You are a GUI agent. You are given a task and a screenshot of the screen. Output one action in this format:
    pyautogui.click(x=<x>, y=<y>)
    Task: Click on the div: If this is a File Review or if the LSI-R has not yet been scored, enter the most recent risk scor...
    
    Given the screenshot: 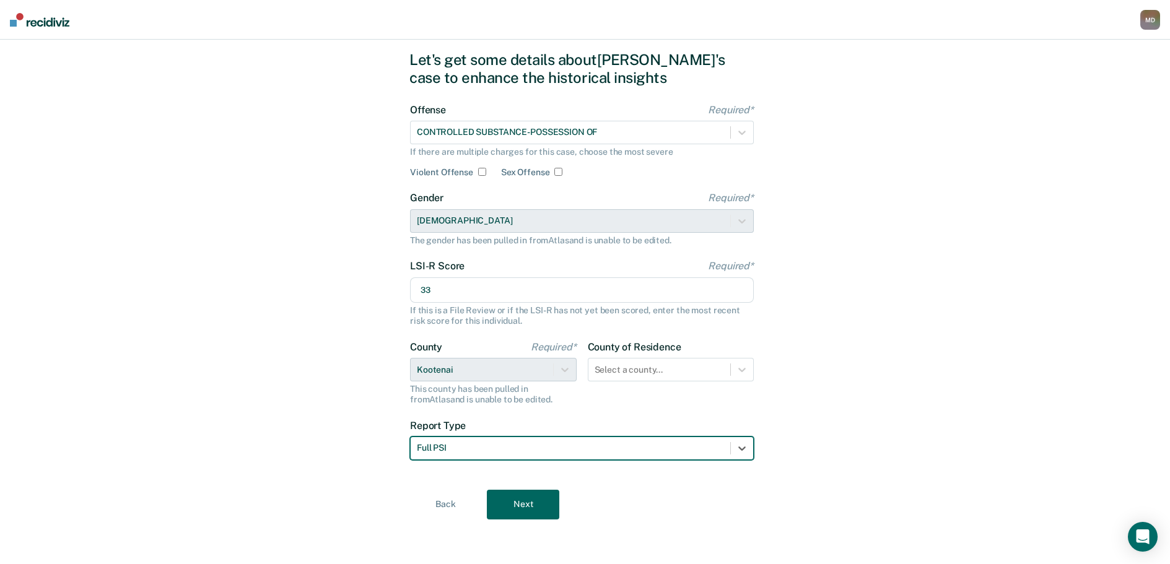 What is the action you would take?
    pyautogui.click(x=582, y=316)
    